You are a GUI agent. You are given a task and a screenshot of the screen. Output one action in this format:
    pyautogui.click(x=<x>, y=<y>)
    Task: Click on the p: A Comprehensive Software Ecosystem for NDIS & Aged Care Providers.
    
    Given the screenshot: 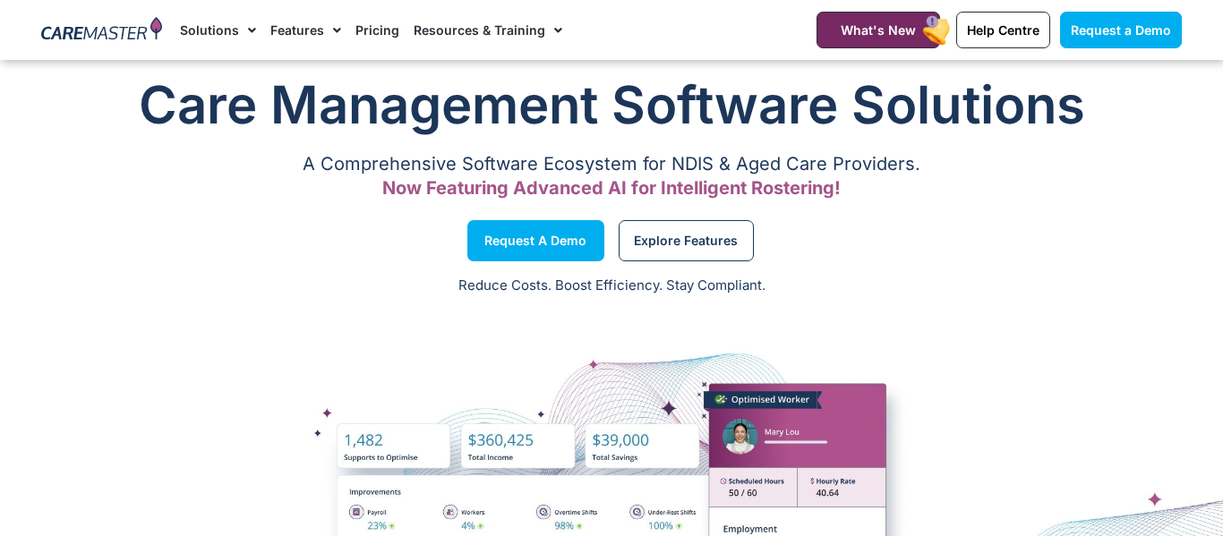 What is the action you would take?
    pyautogui.click(x=611, y=164)
    